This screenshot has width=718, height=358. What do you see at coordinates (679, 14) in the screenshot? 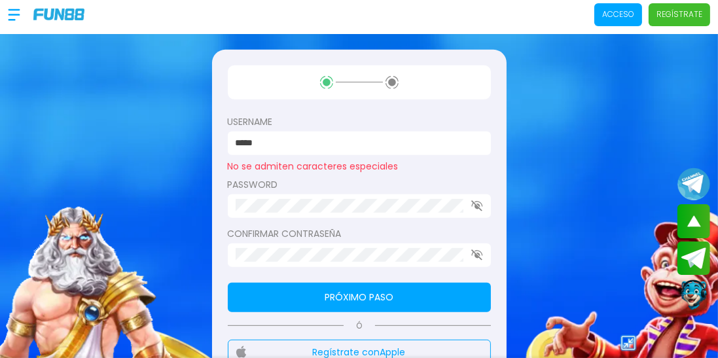
I see `p: Regístrate` at bounding box center [679, 14].